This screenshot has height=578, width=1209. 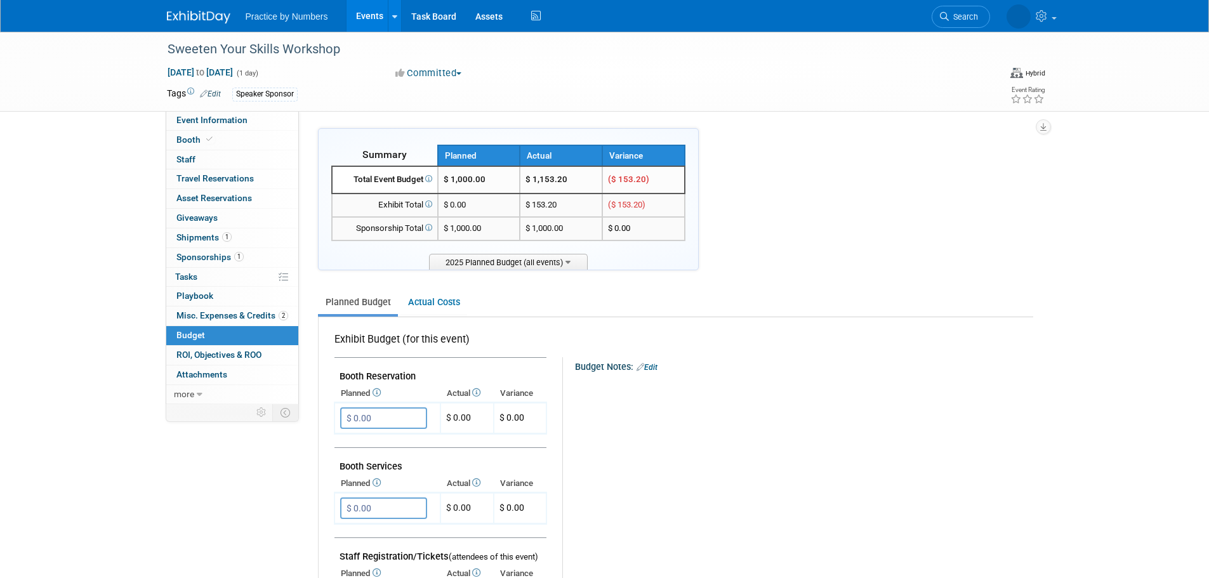 What do you see at coordinates (232, 356) in the screenshot?
I see `a: ROI, Objectives & ROO` at bounding box center [232, 356].